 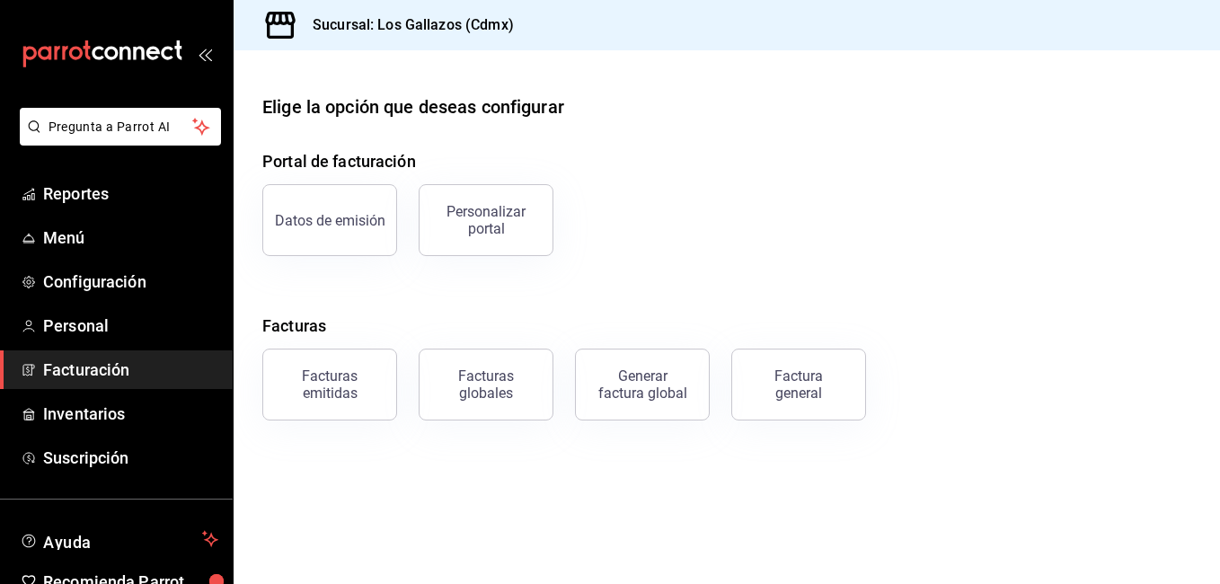 I want to click on button: Facturas globales, so click(x=486, y=385).